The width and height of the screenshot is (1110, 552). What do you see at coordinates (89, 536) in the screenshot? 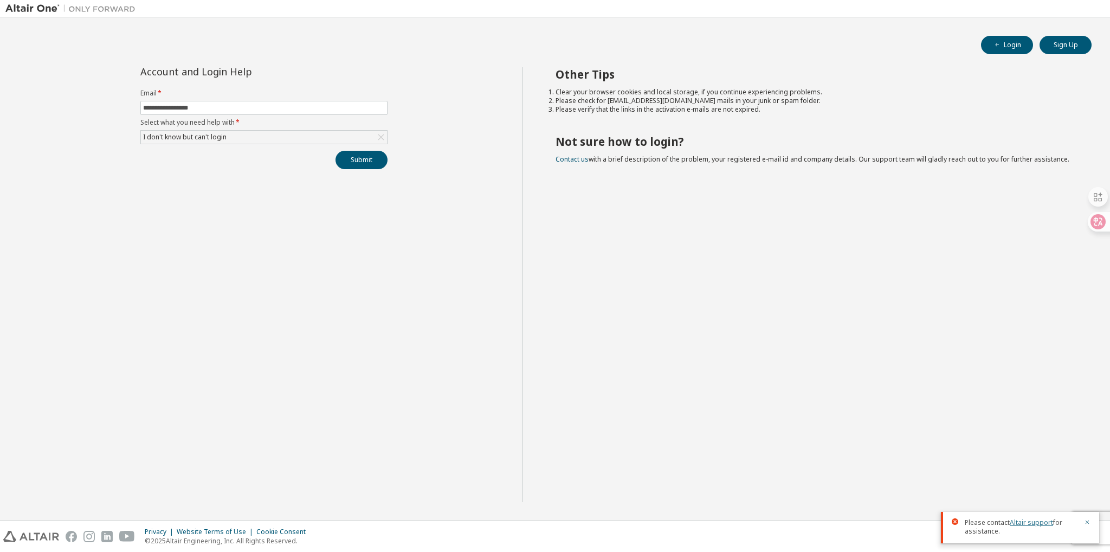
I see `img: instagram.svg` at bounding box center [89, 536].